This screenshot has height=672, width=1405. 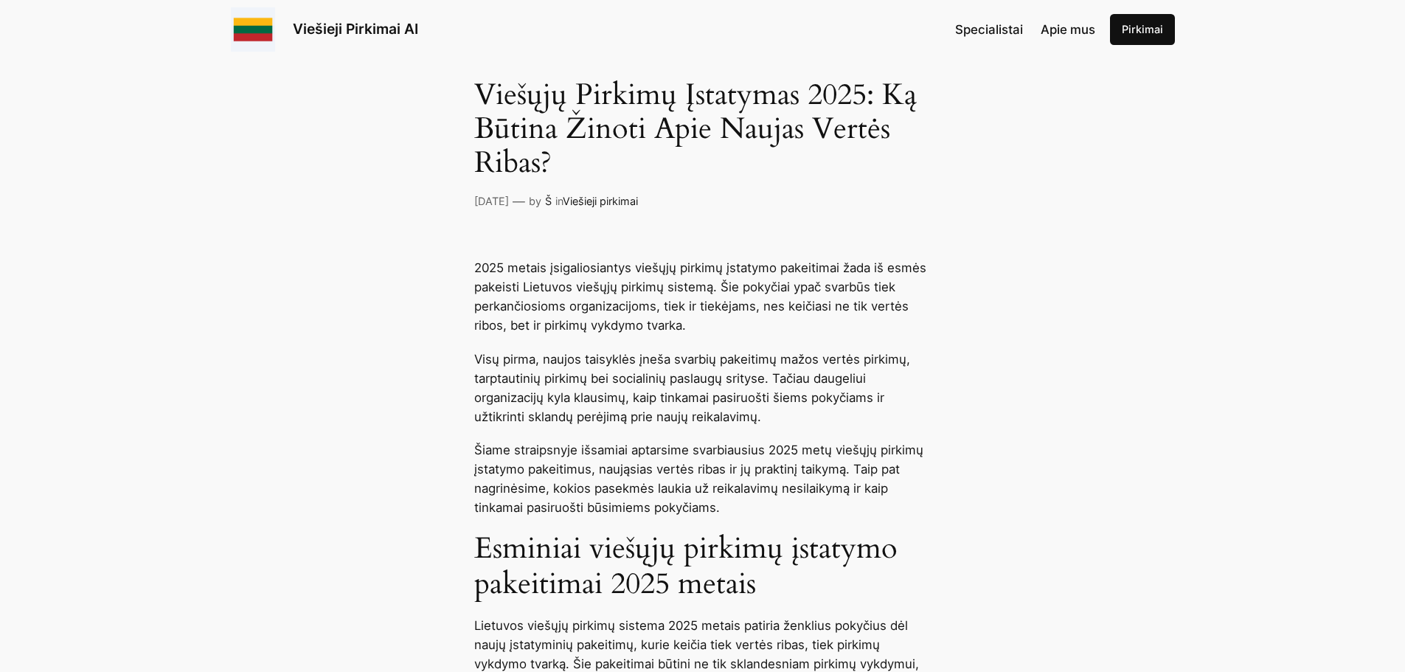 I want to click on span: in, so click(x=559, y=201).